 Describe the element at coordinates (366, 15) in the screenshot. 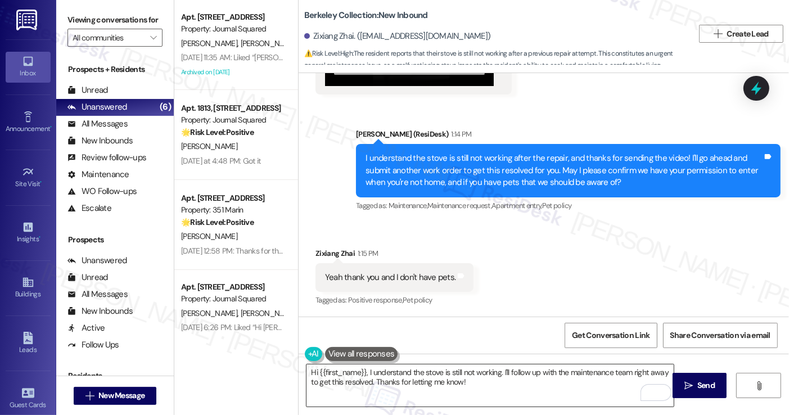

I see `b: Berkeley Collection: New Inbound` at that location.